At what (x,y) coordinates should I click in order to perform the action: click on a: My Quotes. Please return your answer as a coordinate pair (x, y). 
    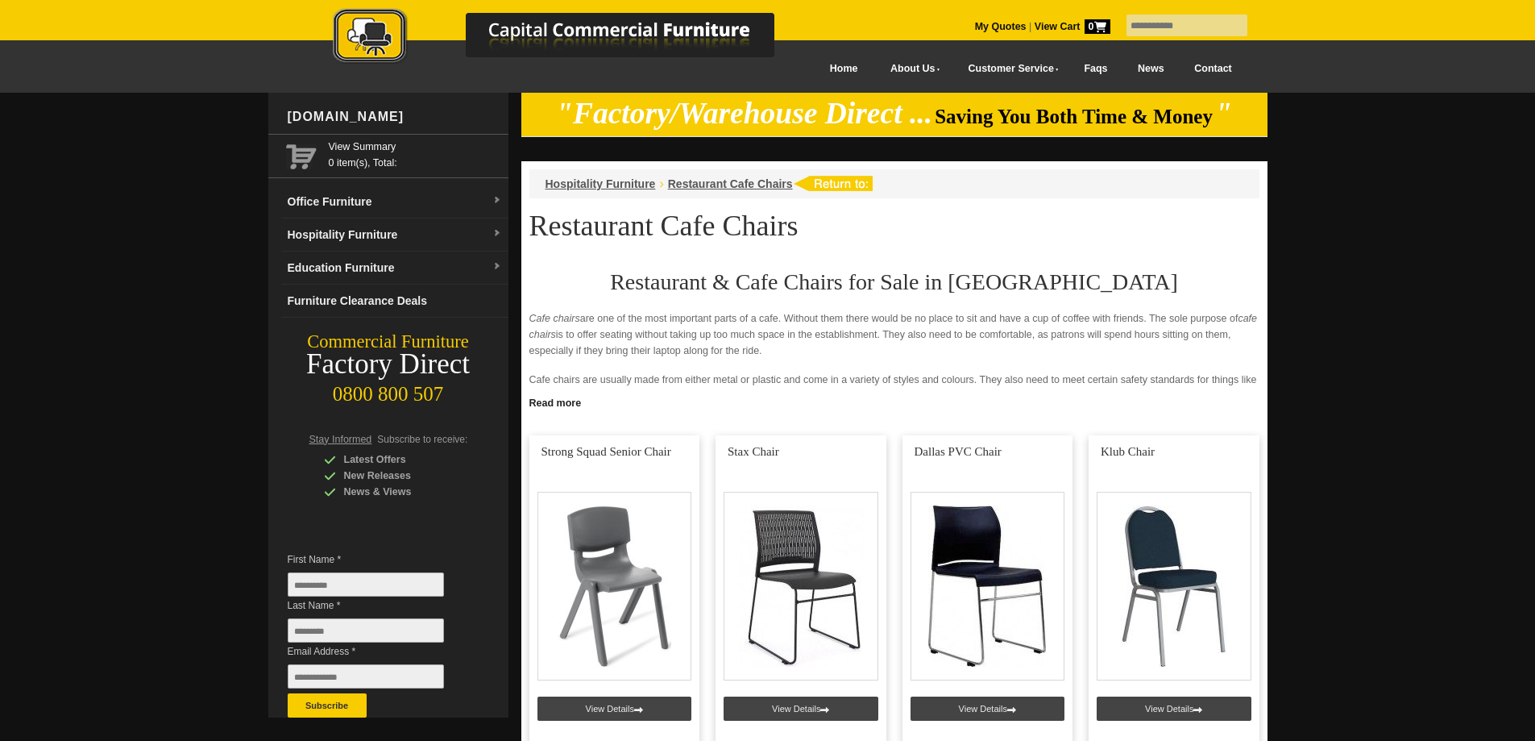
    Looking at the image, I should click on (1001, 27).